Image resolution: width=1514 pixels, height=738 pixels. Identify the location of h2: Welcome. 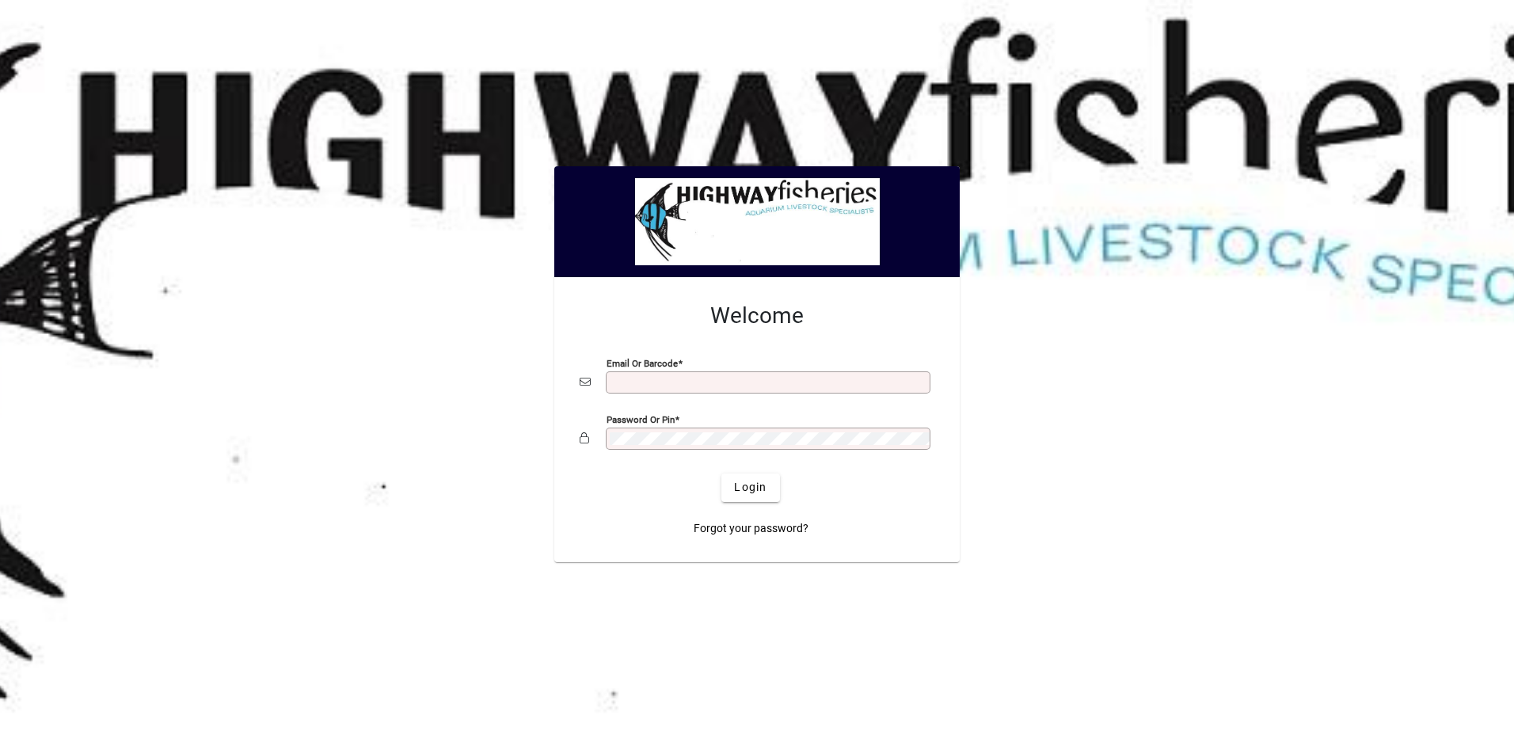
(757, 316).